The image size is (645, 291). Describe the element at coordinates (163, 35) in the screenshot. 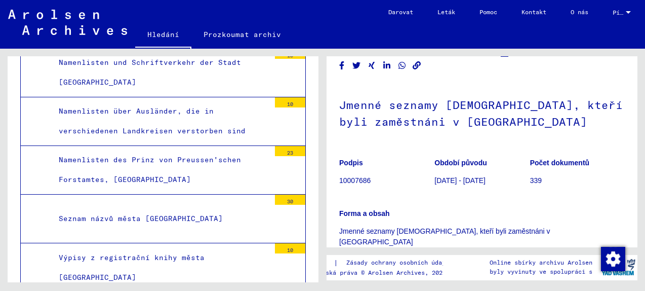

I see `a: Hledání` at that location.